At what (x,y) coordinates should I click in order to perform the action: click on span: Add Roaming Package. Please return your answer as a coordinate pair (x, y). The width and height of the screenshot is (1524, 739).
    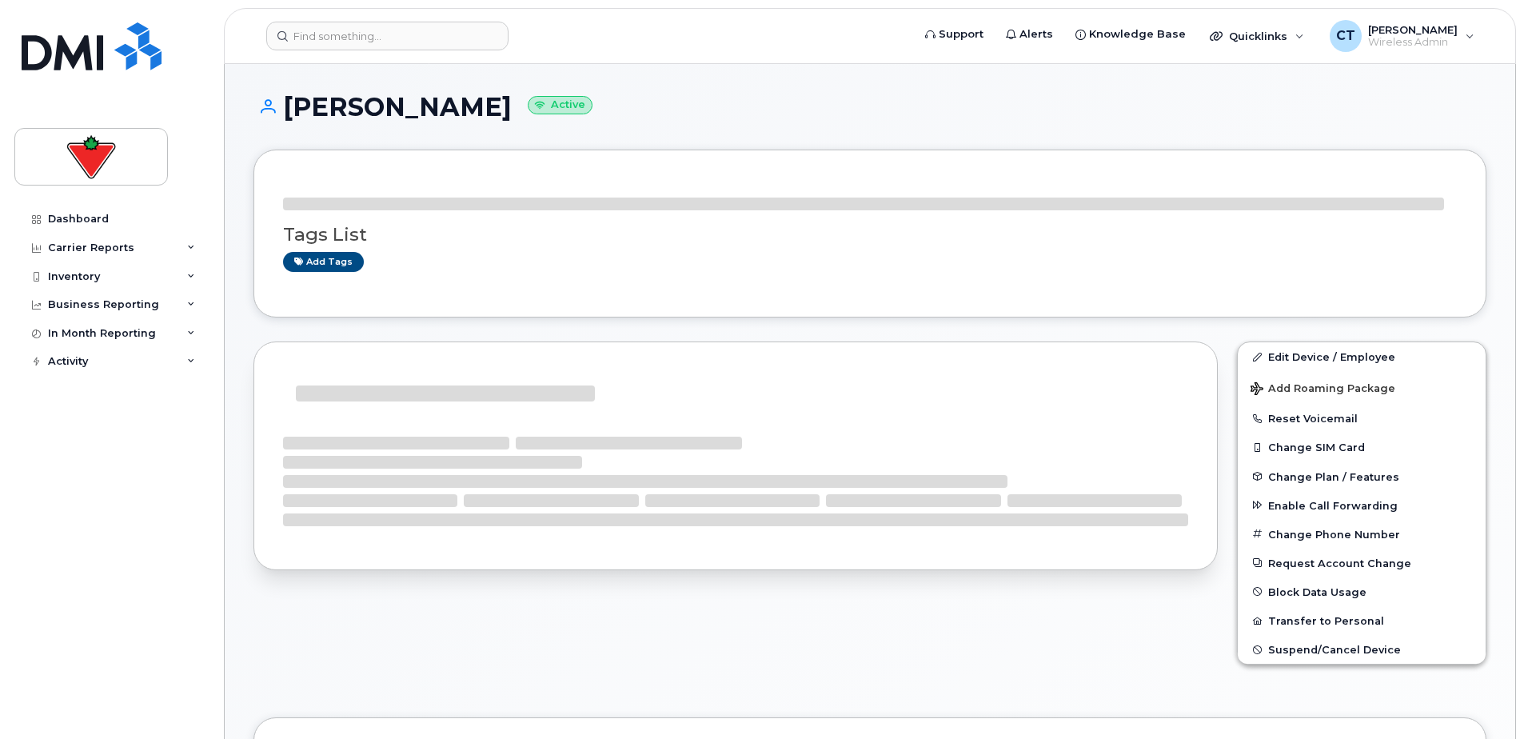
    Looking at the image, I should click on (1322, 389).